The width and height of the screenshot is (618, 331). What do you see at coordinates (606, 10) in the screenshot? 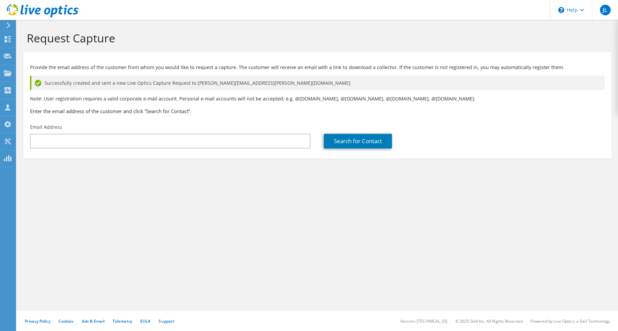
I see `span: JL` at bounding box center [606, 10].